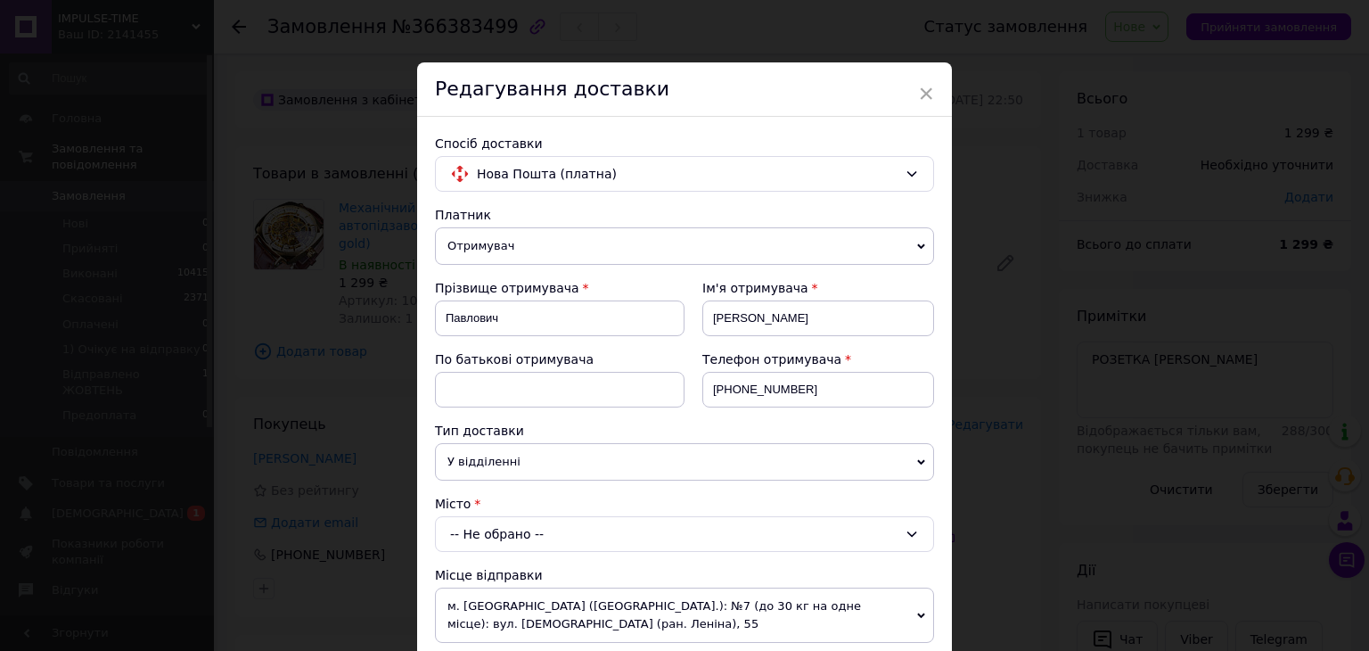 The image size is (1369, 651). What do you see at coordinates (685, 504) in the screenshot?
I see `div: Місто` at bounding box center [685, 504].